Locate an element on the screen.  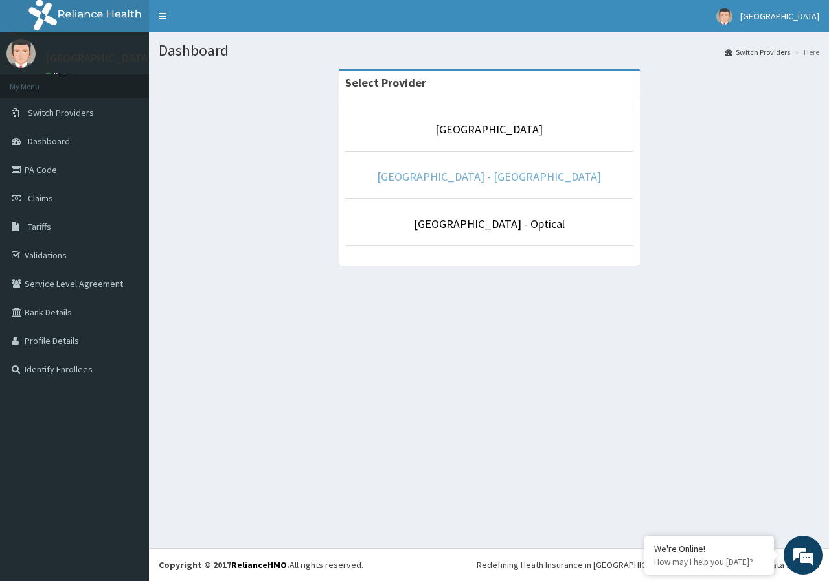
span: Claims is located at coordinates (40, 198).